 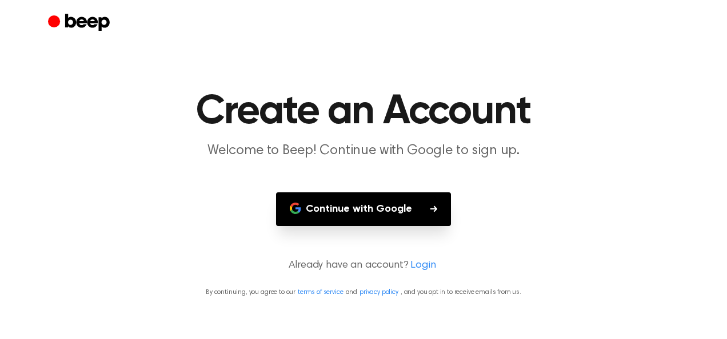 I want to click on a: Beep, so click(x=80, y=23).